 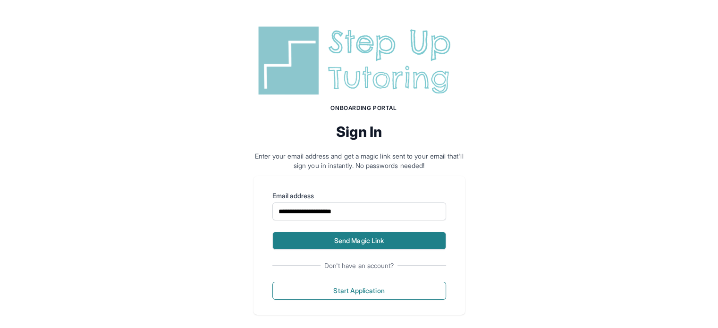 What do you see at coordinates (359, 196) in the screenshot?
I see `label: Email address` at bounding box center [359, 196].